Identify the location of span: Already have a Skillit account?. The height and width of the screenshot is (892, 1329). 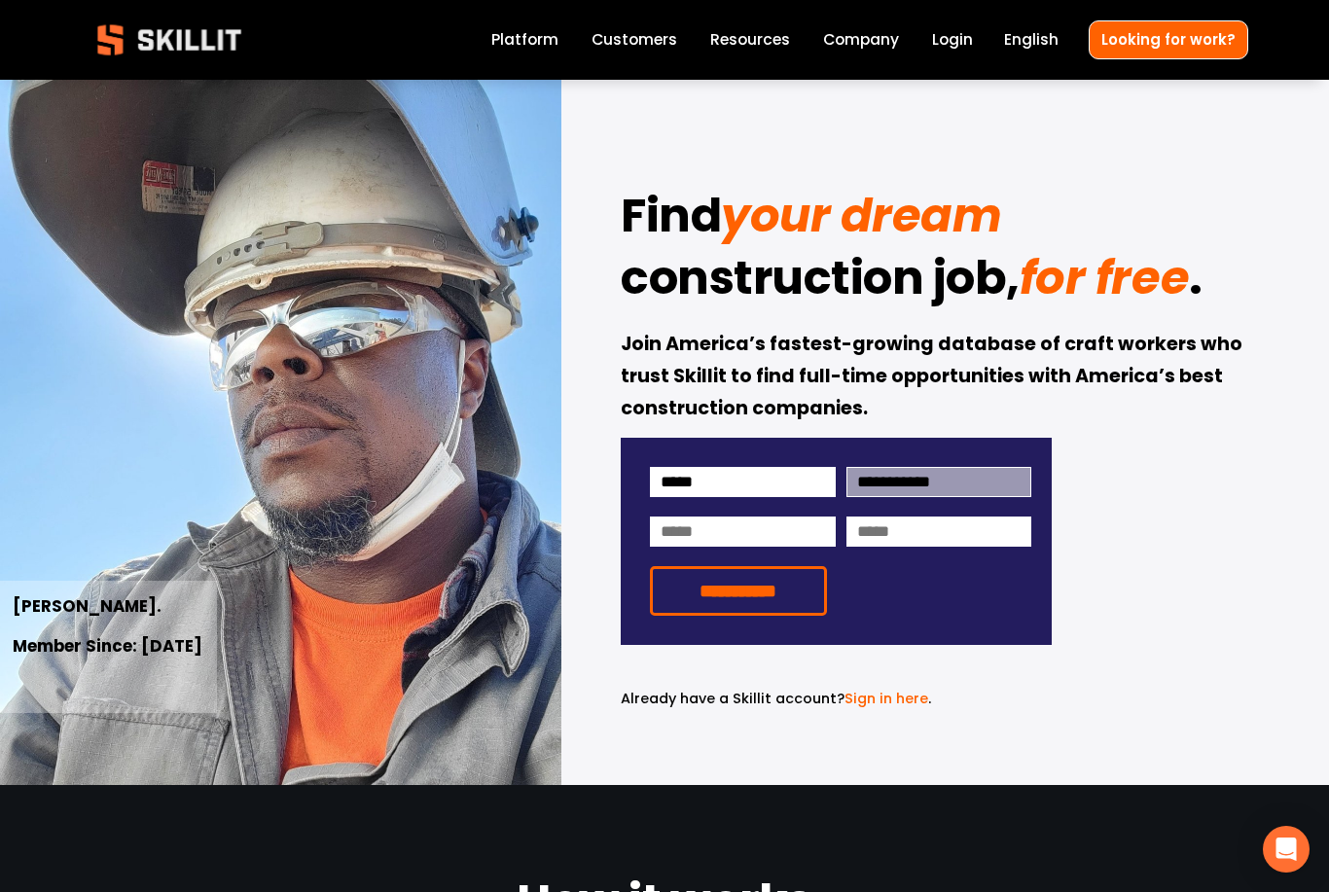
(733, 699).